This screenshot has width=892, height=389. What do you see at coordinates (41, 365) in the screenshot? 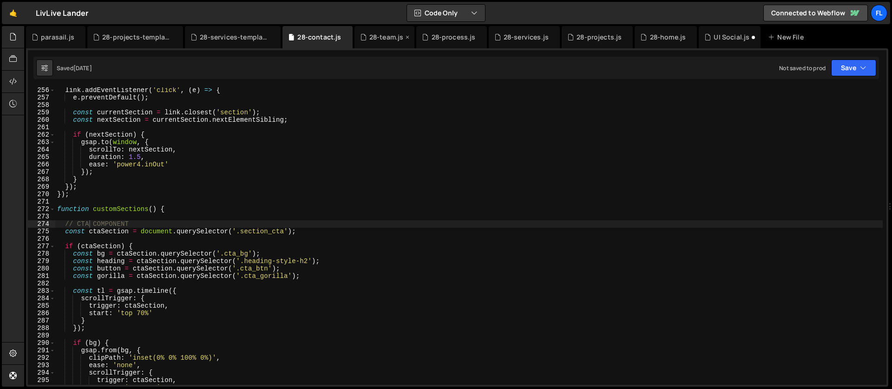
I see `div: 293` at bounding box center [41, 365].